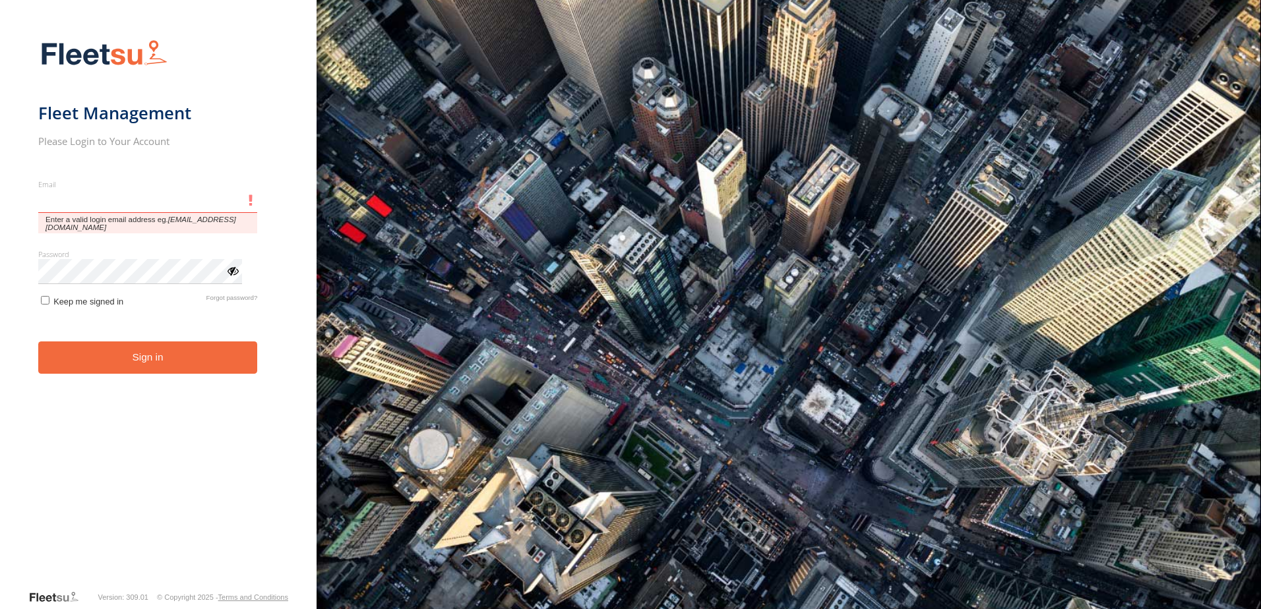  What do you see at coordinates (123, 597) in the screenshot?
I see `div: Version: 309.01` at bounding box center [123, 597].